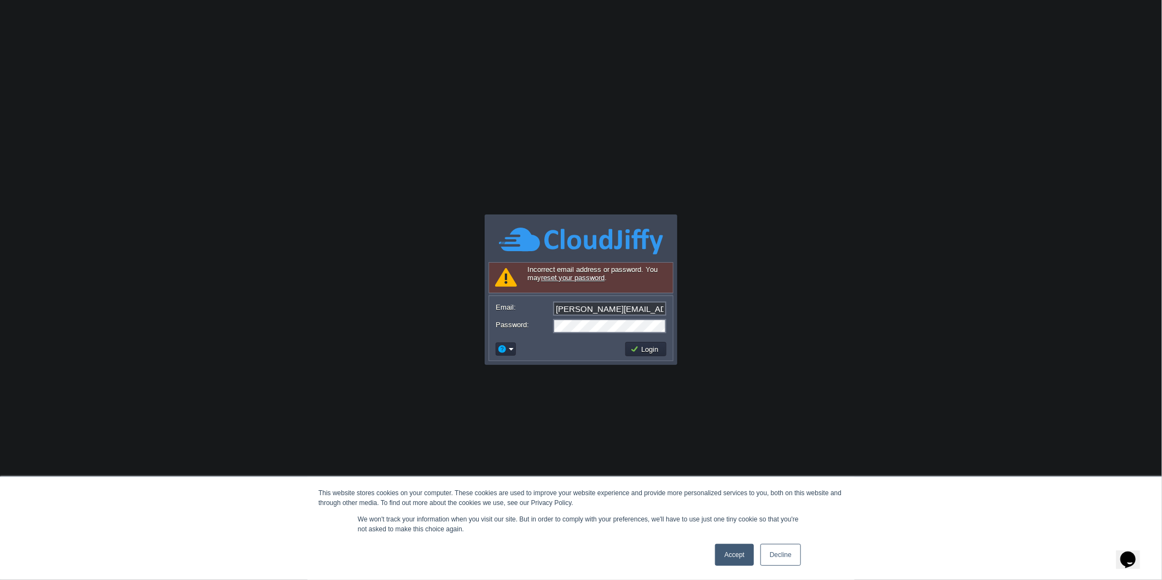  Describe the element at coordinates (581, 277) in the screenshot. I see `div: Incorrect email address or password. You may .` at that location.